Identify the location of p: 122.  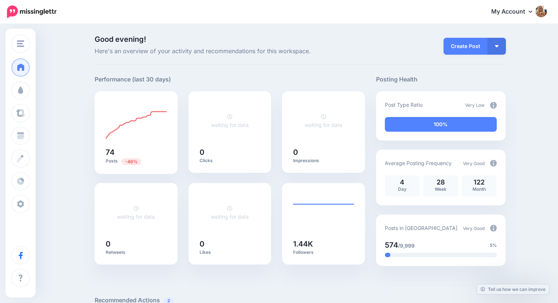
(479, 182).